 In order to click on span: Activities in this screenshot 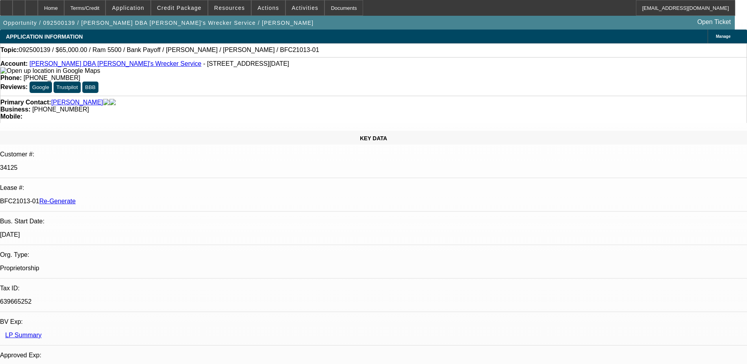, I will do `click(305, 8)`.